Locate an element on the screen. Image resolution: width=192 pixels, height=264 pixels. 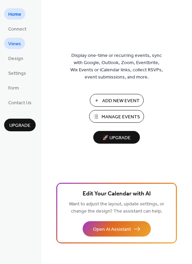
span: Settings is located at coordinates (17, 73).